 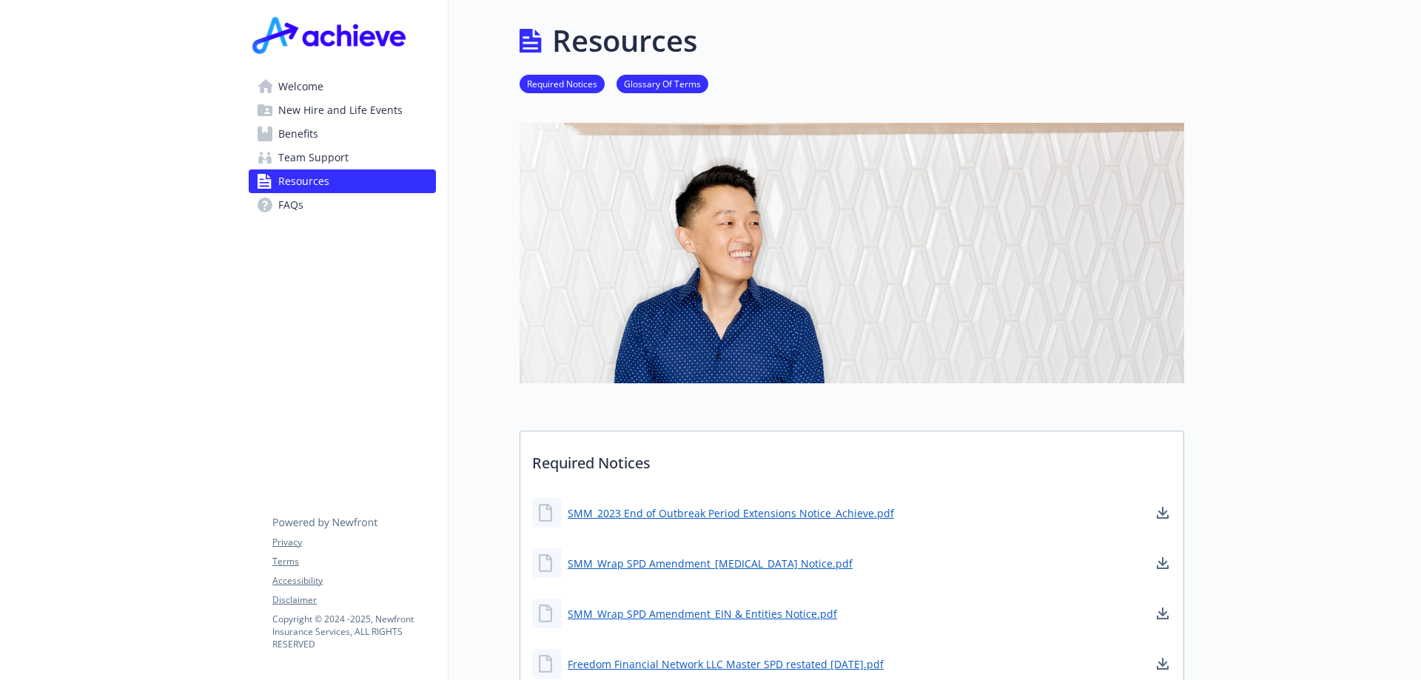 I want to click on a: Accessibility, so click(x=354, y=581).